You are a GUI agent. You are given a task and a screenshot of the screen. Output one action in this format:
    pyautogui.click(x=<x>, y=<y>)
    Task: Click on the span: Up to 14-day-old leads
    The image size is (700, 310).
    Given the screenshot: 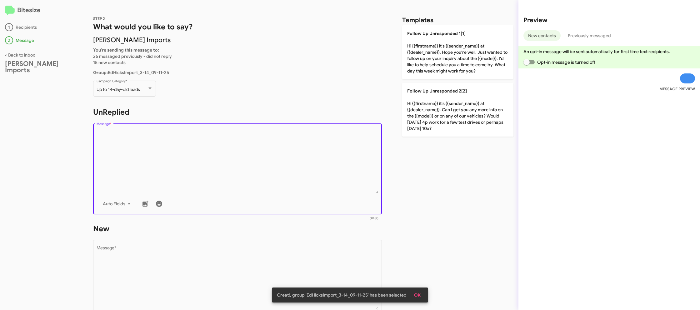 What is the action you would take?
    pyautogui.click(x=118, y=89)
    